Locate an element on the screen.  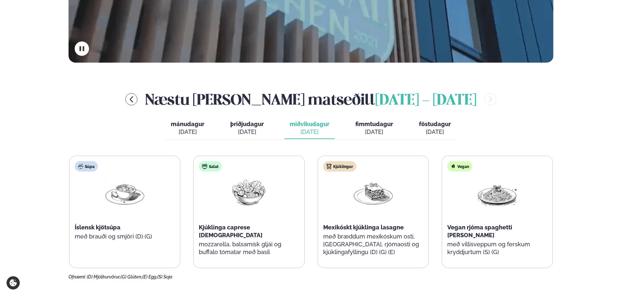
span: Mexikóskt kjúklinga lasagne is located at coordinates (363, 227).